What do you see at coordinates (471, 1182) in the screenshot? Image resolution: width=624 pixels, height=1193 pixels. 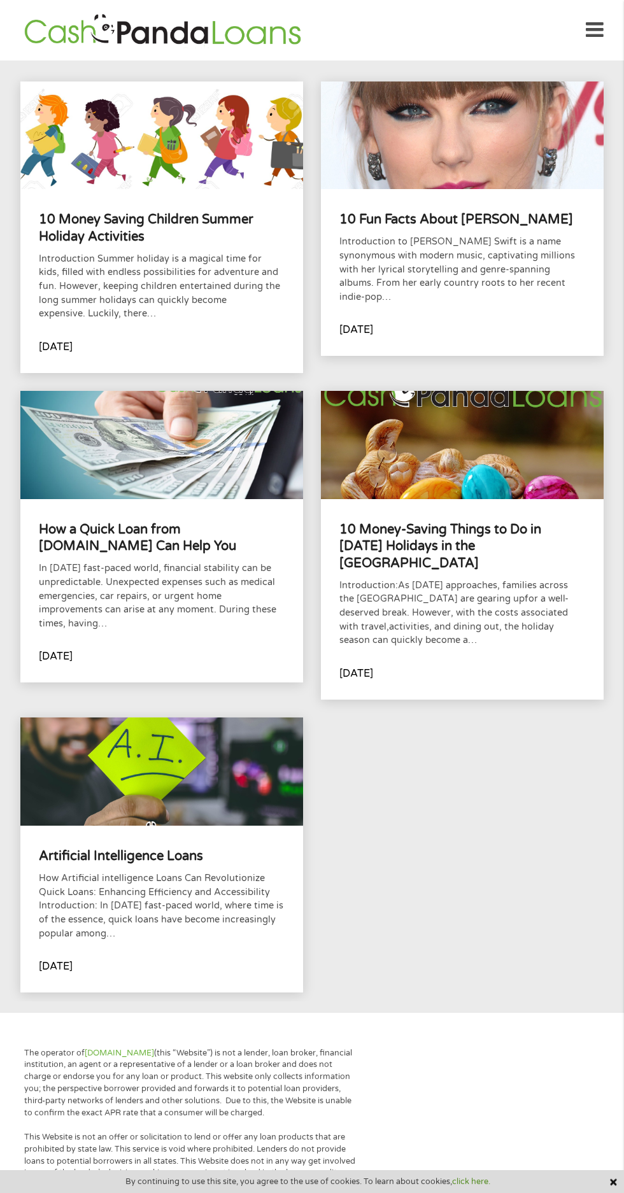 I see `a: click here.` at bounding box center [471, 1182].